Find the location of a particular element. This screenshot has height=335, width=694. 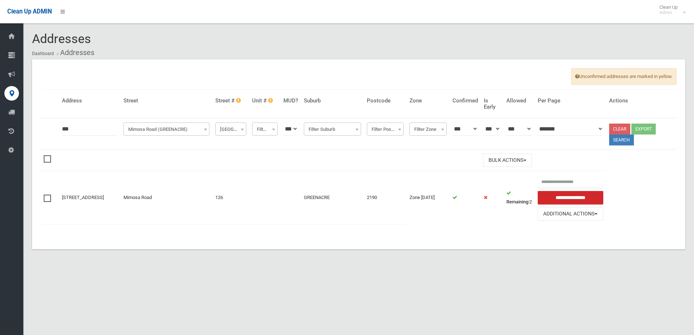

td: 2 is located at coordinates (519, 198).